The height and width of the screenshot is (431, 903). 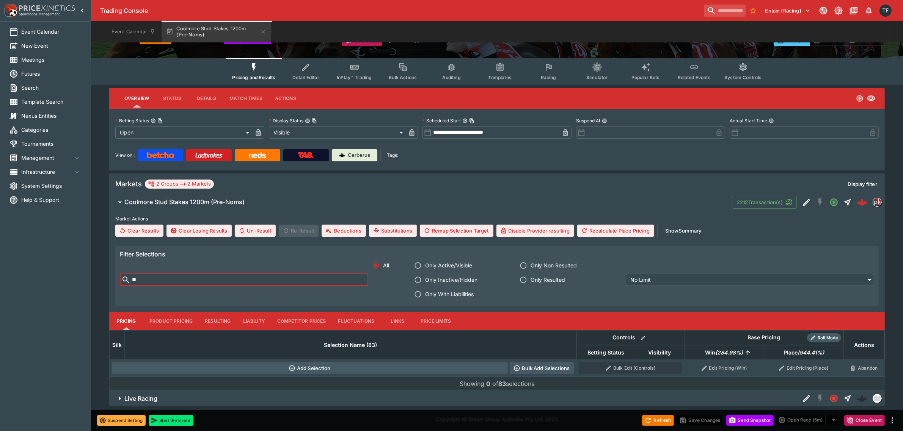 I want to click on span: Bulk Actions, so click(x=403, y=77).